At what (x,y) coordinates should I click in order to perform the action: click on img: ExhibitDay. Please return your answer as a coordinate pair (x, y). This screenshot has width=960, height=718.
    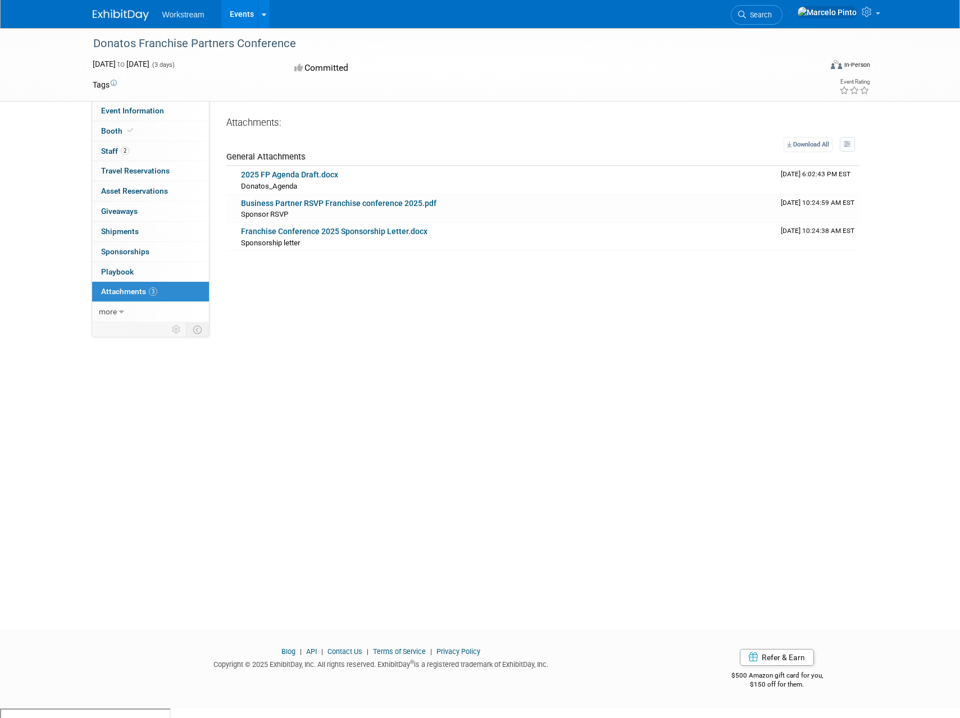
    Looking at the image, I should click on (121, 15).